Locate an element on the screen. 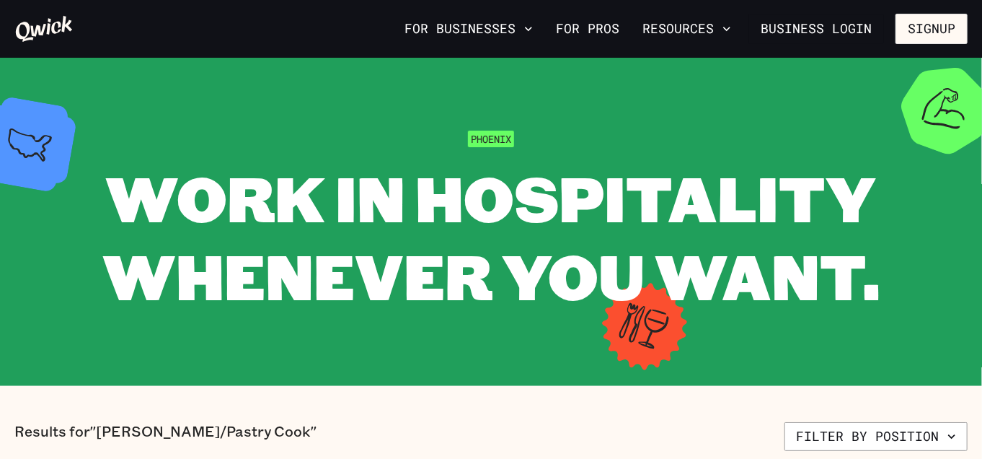 The image size is (982, 459). a: For Pros is located at coordinates (588, 29).